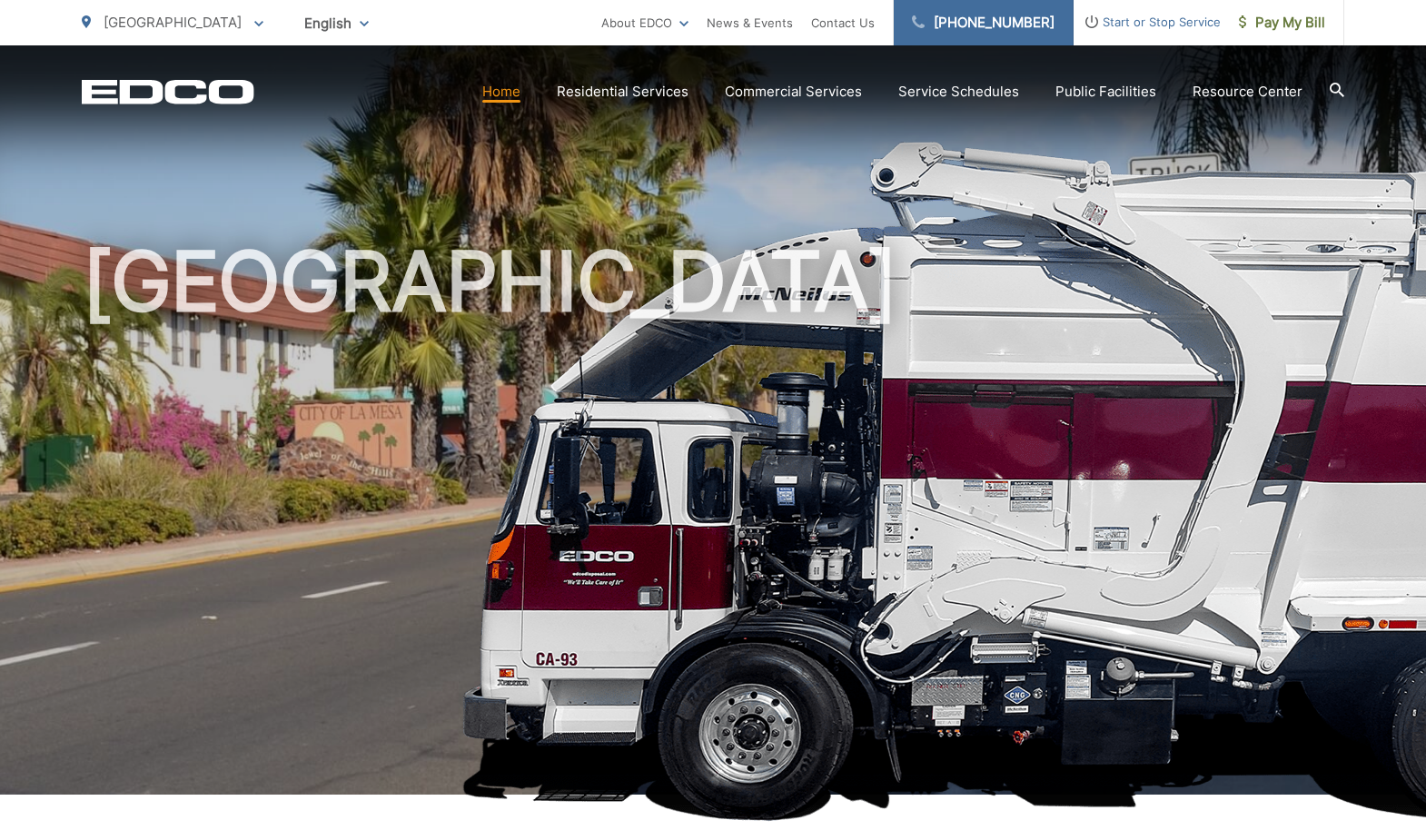 This screenshot has width=1426, height=840. What do you see at coordinates (793, 91) in the screenshot?
I see `a: Commercial Services` at bounding box center [793, 91].